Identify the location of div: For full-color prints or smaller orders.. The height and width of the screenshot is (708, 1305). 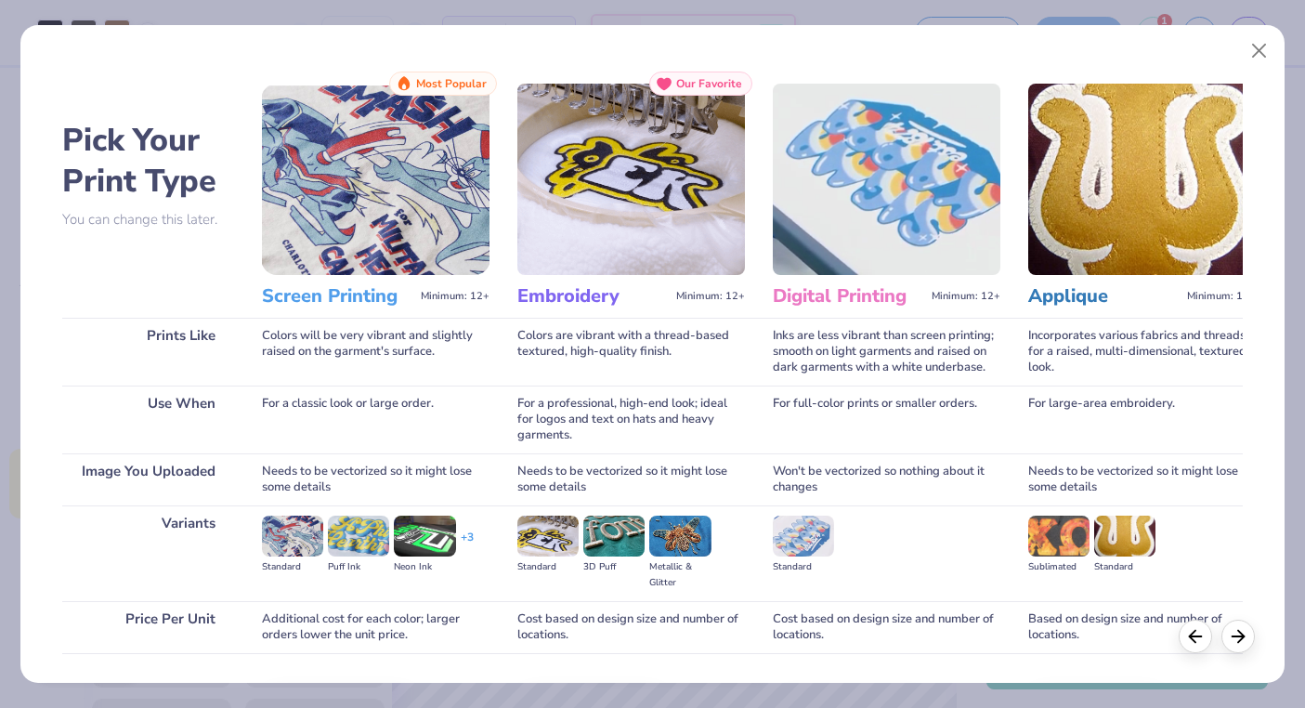
(886, 419).